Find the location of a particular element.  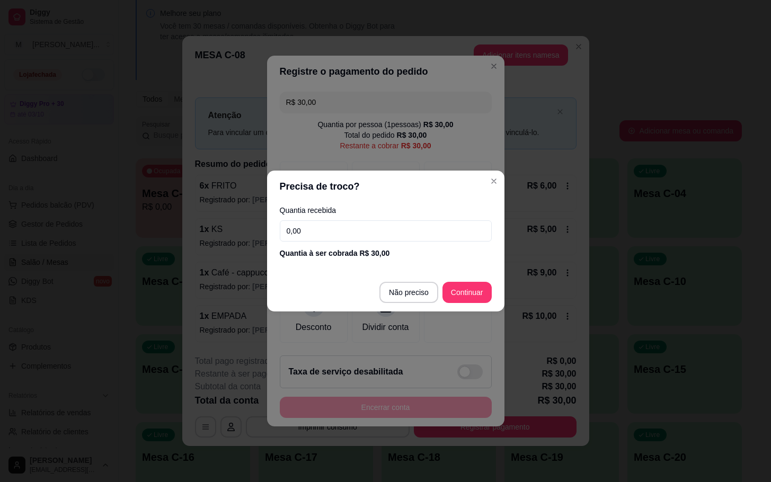

button: Continuar is located at coordinates (467, 293).